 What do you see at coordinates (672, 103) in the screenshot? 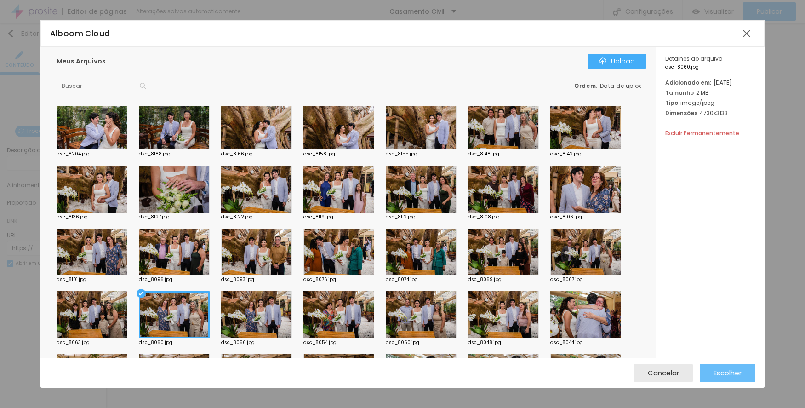
I see `span: Tipo` at bounding box center [672, 103].